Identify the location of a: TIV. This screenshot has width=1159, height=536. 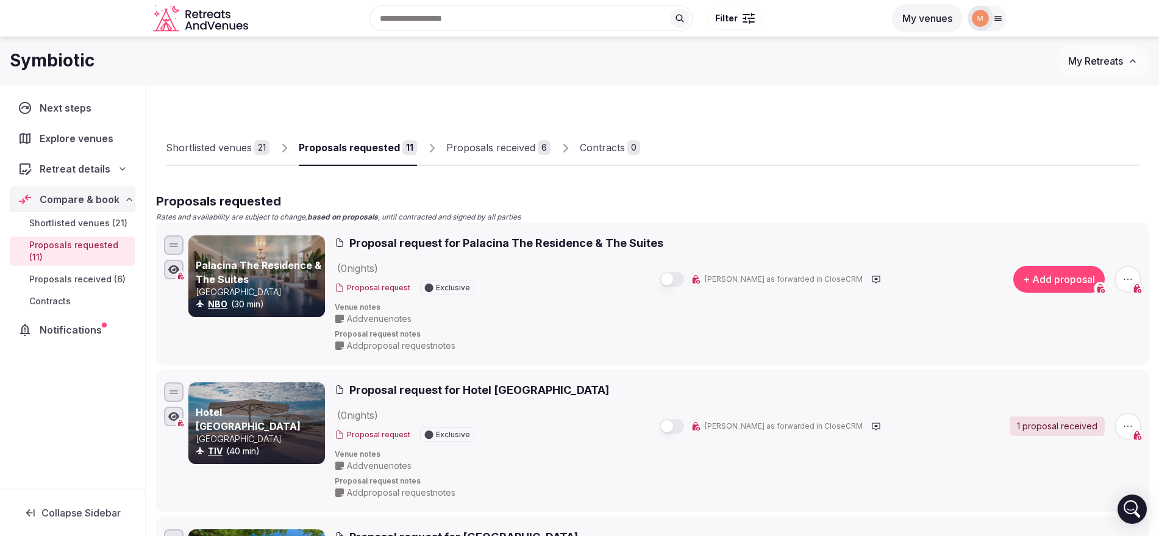
(215, 451).